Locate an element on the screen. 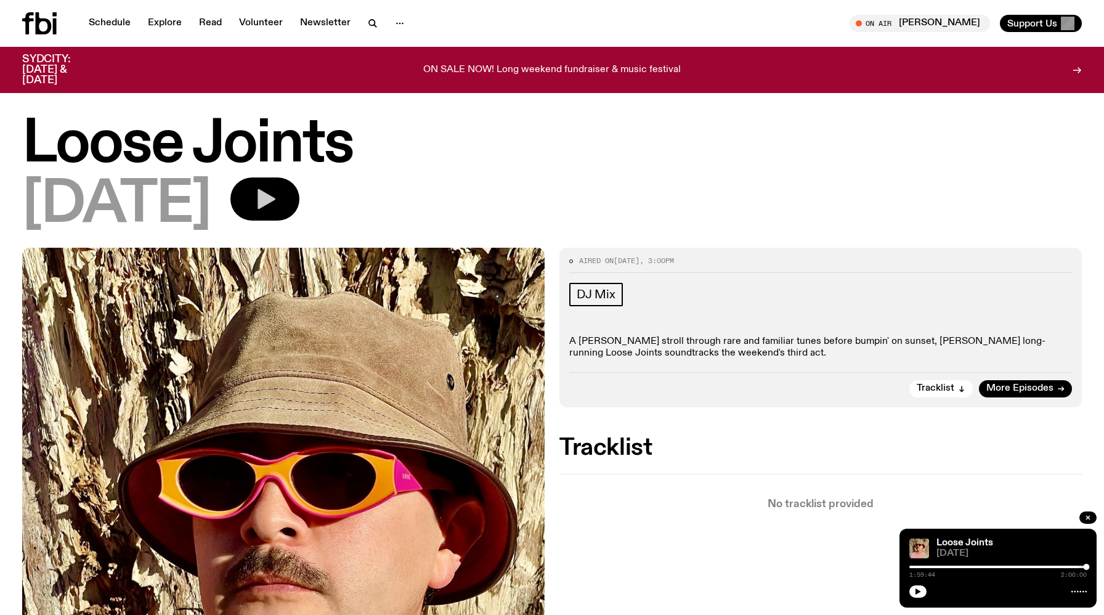  span: More Episodes is located at coordinates (1019, 388).